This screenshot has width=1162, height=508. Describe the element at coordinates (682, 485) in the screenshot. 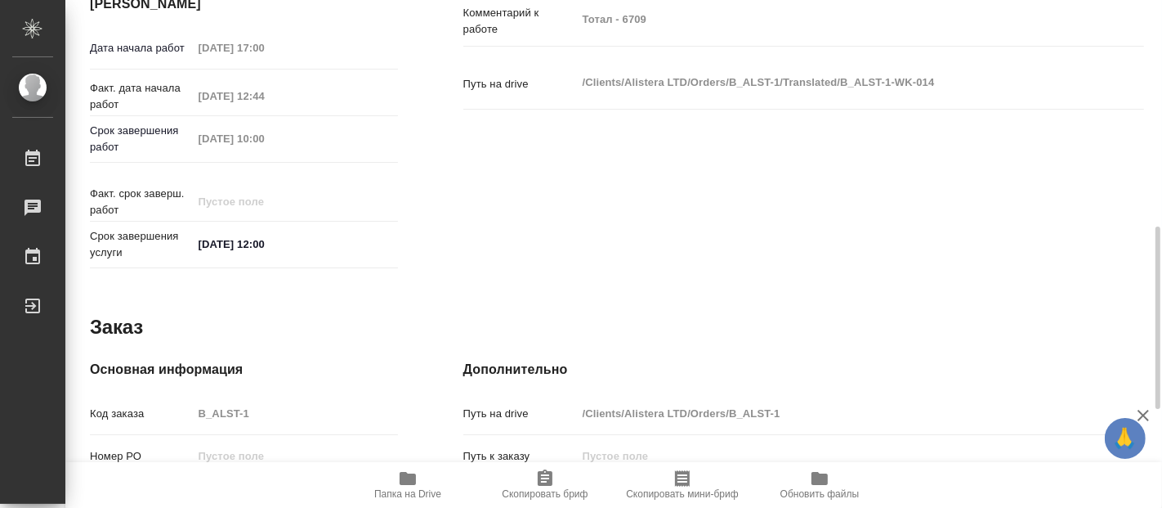

I see `button: Скопировать мини-бриф` at that location.